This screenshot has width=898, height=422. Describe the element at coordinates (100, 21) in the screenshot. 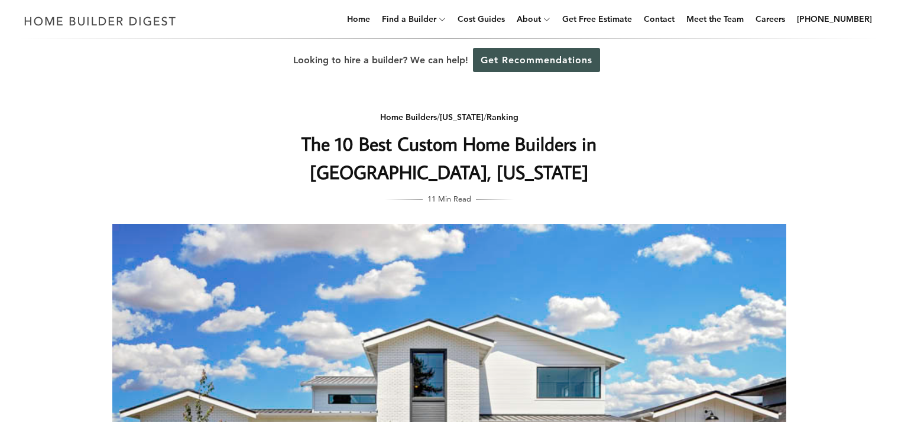

I see `img: Home Builder Digest` at that location.